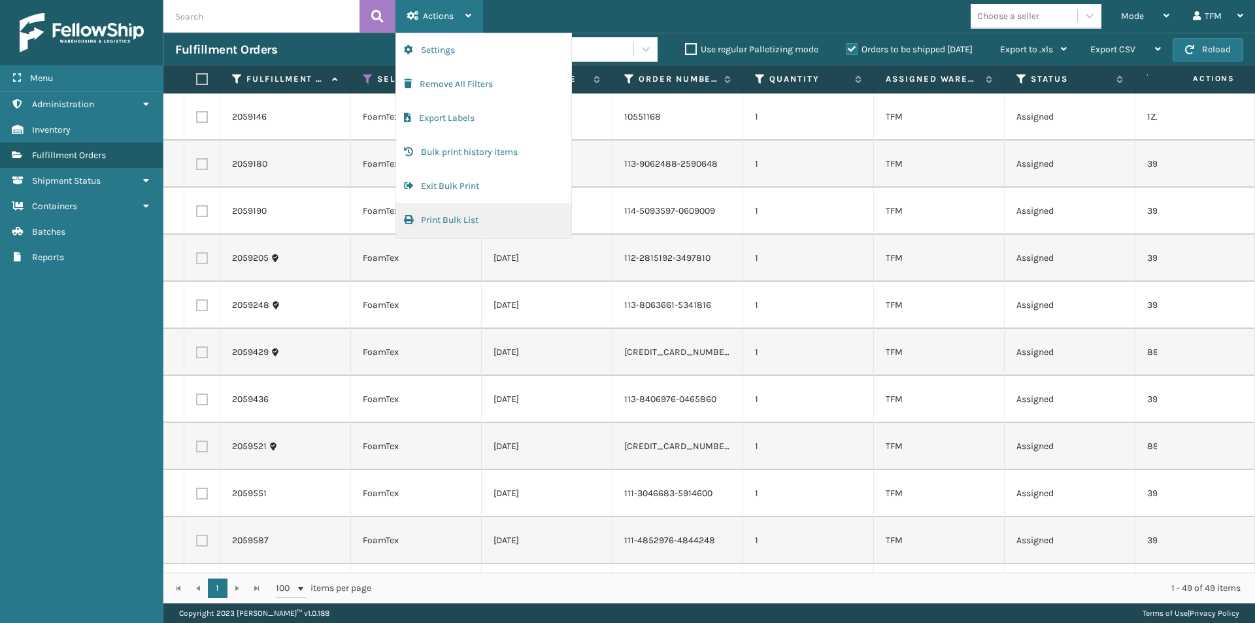 The image size is (1255, 623). I want to click on a: 884085836051, so click(1178, 446).